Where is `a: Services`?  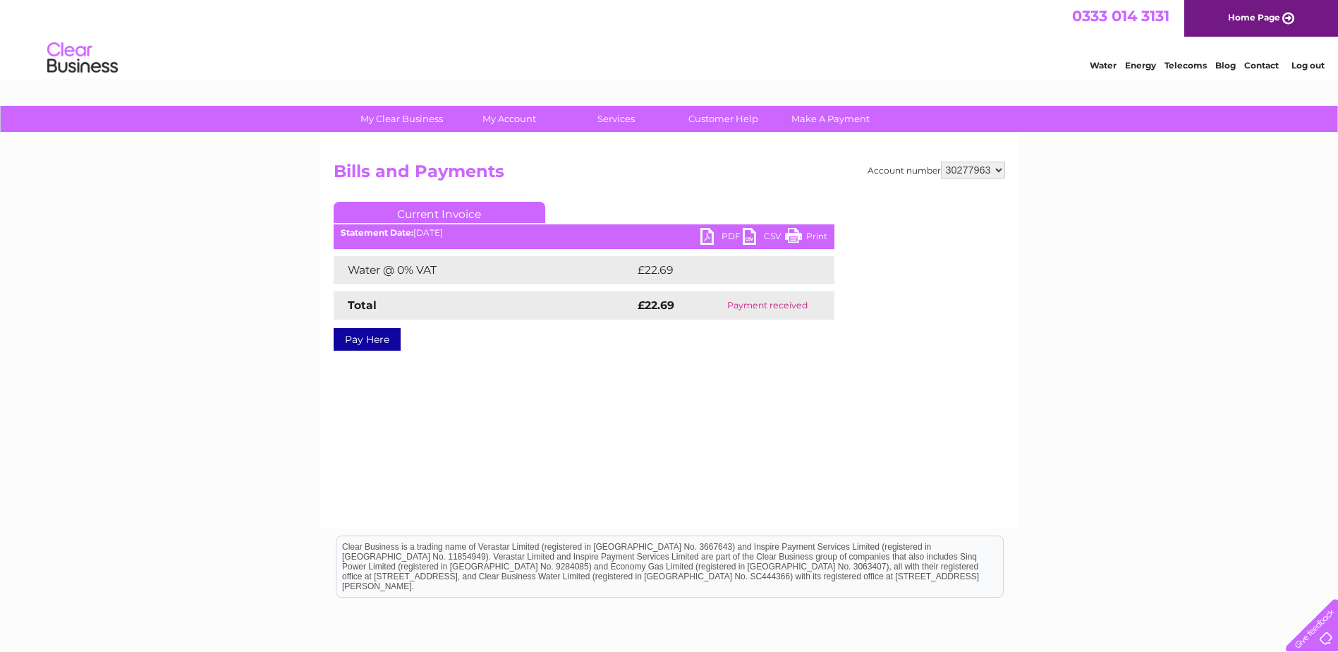
a: Services is located at coordinates (616, 119).